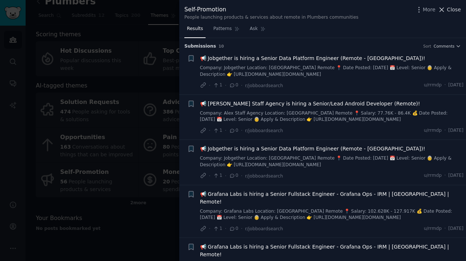 Image resolution: width=466 pixels, height=261 pixels. What do you see at coordinates (454, 10) in the screenshot?
I see `span: Close` at bounding box center [454, 10].